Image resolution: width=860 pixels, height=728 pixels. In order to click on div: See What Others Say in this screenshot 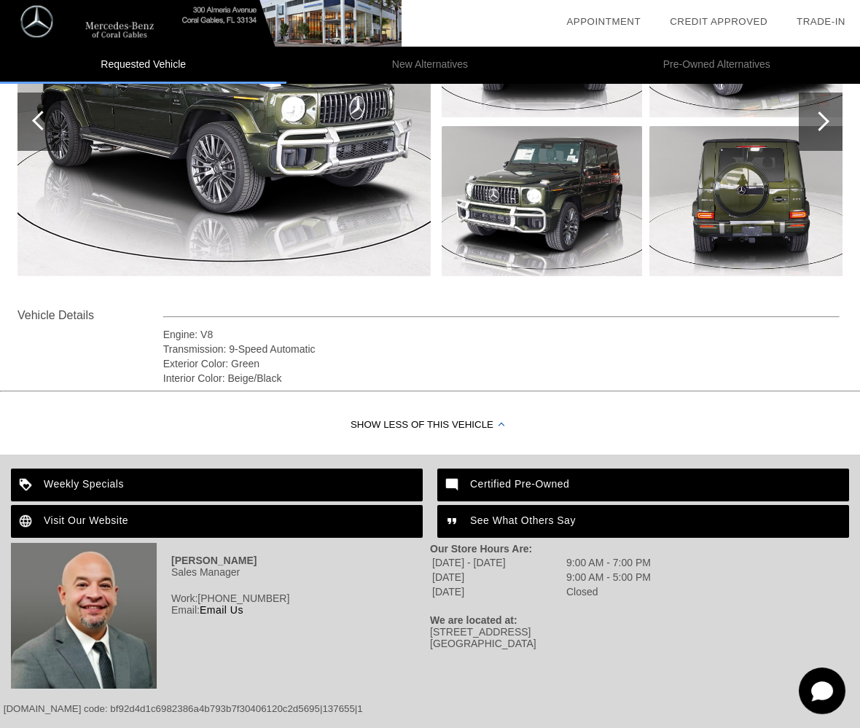, I will do `click(643, 521)`.